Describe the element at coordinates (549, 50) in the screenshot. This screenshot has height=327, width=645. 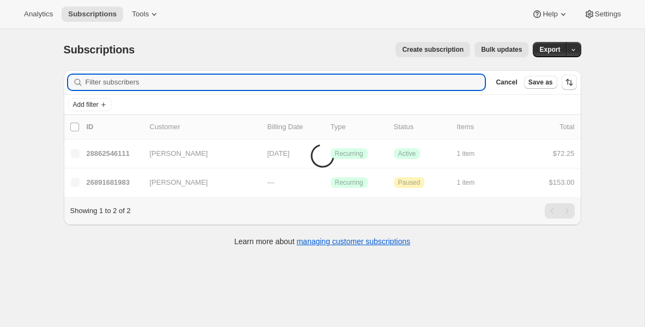
I see `button: Export` at that location.